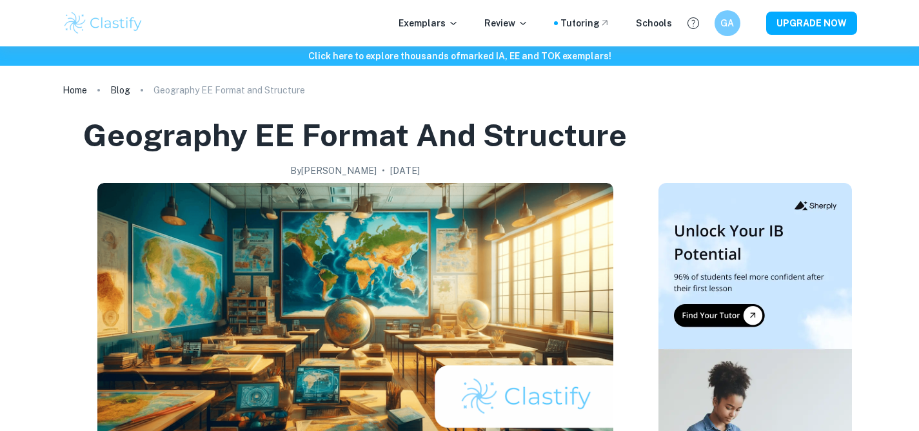  I want to click on button: Help and Feedback, so click(693, 23).